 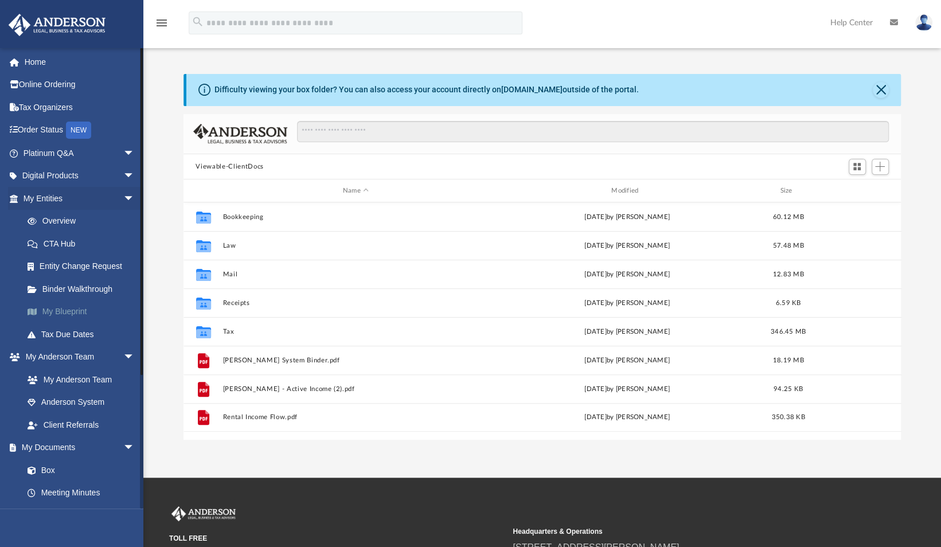 What do you see at coordinates (84, 267) in the screenshot?
I see `a: Entity Change Request` at bounding box center [84, 267].